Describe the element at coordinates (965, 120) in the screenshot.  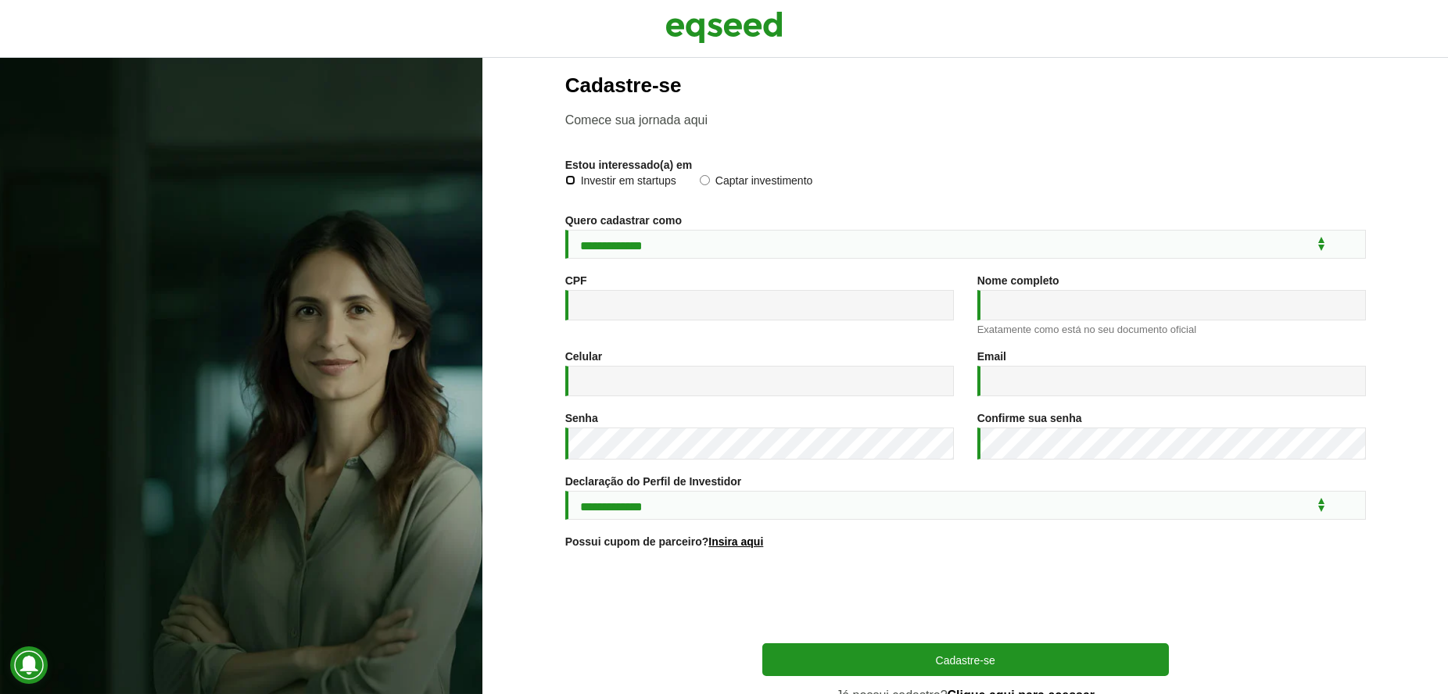
I see `p: Comece sua jornada aqui` at that location.